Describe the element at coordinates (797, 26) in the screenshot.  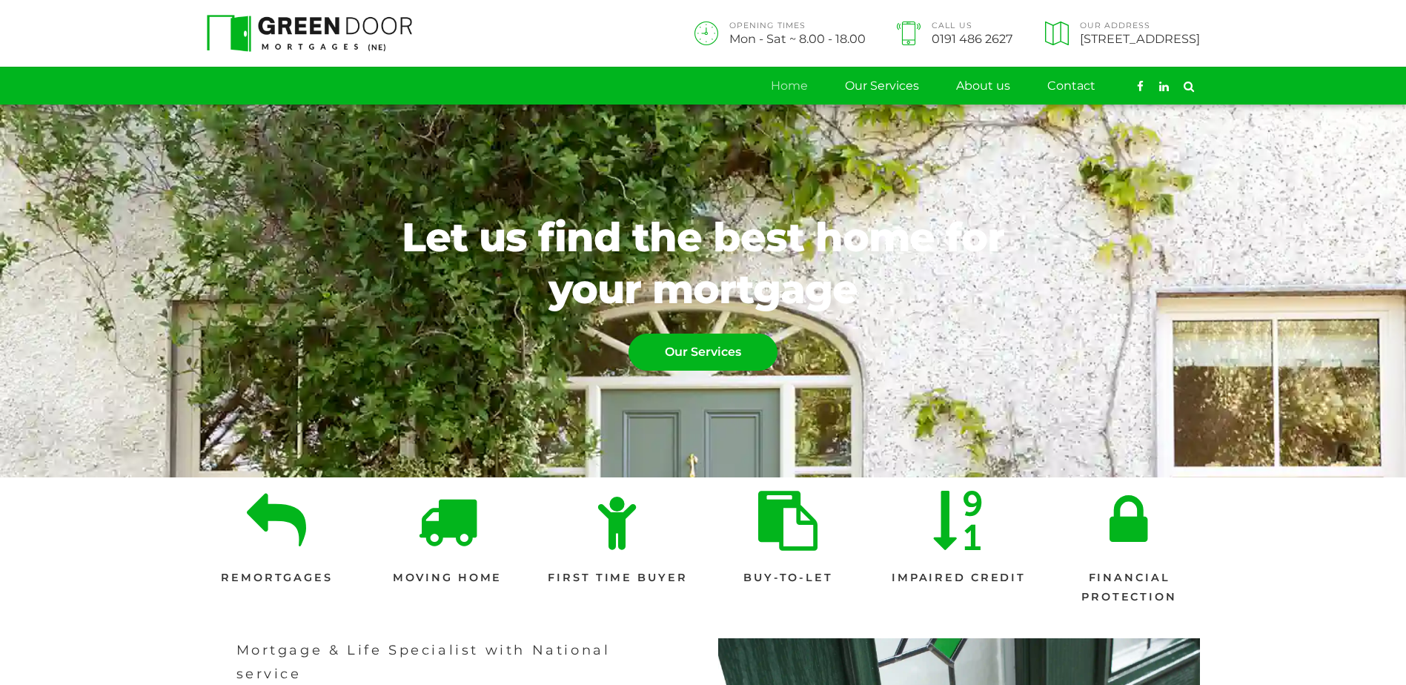
I see `span: OPENING TIMES` at that location.